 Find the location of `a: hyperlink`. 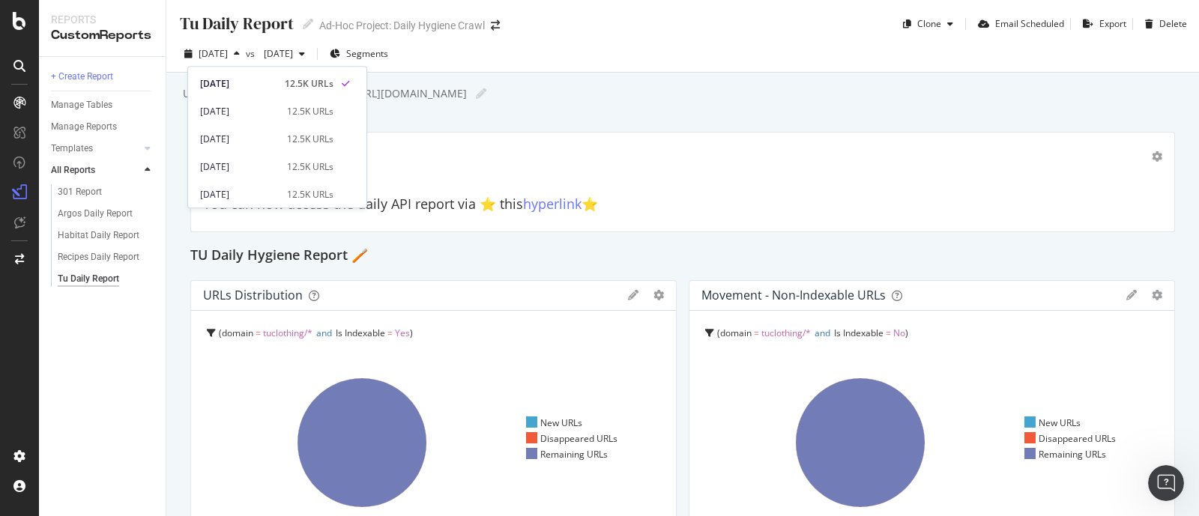

a: hyperlink is located at coordinates (552, 204).